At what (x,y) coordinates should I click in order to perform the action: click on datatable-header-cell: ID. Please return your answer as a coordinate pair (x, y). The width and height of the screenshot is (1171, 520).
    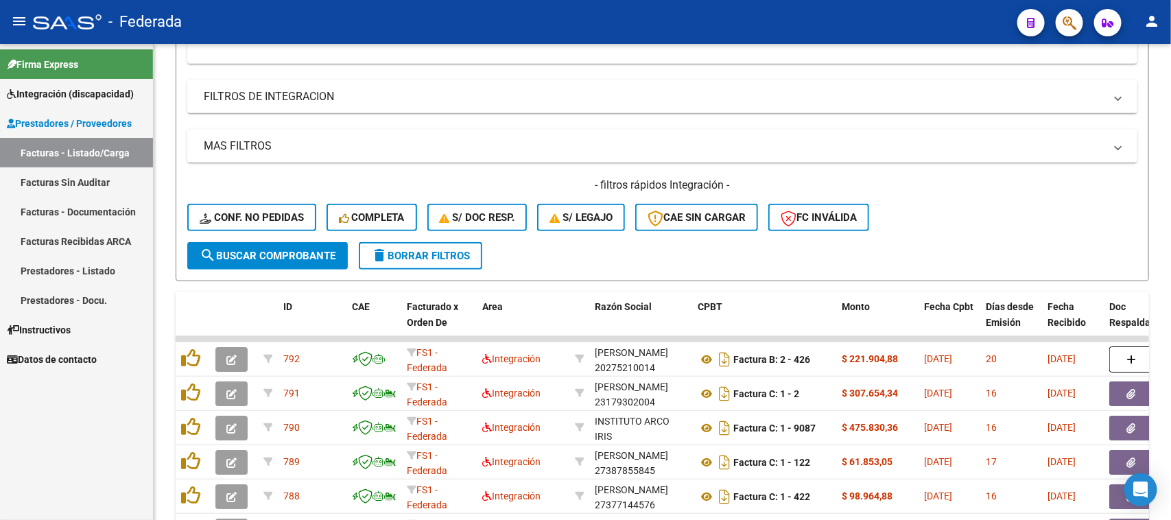
    Looking at the image, I should click on (312, 322).